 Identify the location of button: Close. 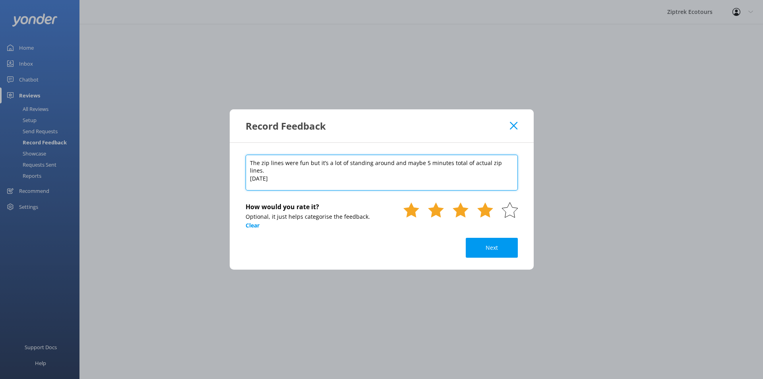
(513, 126).